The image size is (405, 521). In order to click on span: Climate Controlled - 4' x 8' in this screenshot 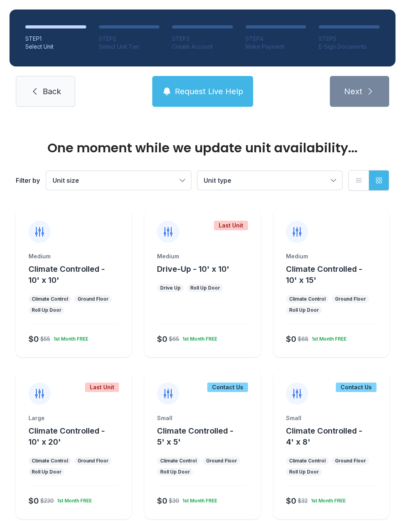, I will do `click(324, 436)`.